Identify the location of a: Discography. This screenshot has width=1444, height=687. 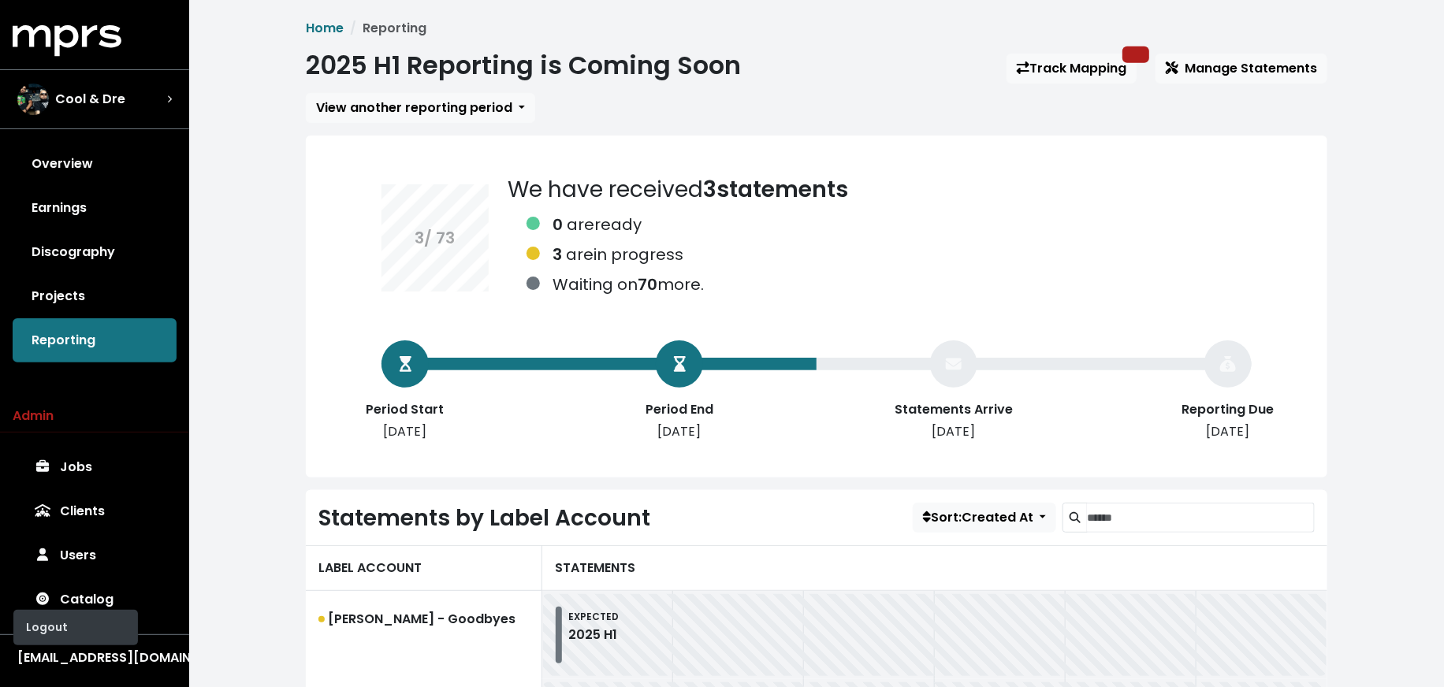
(95, 252).